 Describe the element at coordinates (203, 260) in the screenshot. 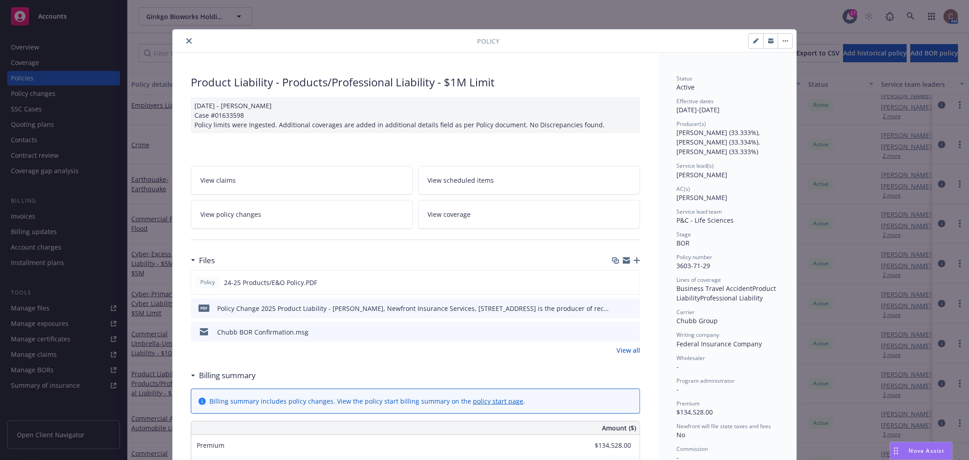

I see `div: Files` at that location.